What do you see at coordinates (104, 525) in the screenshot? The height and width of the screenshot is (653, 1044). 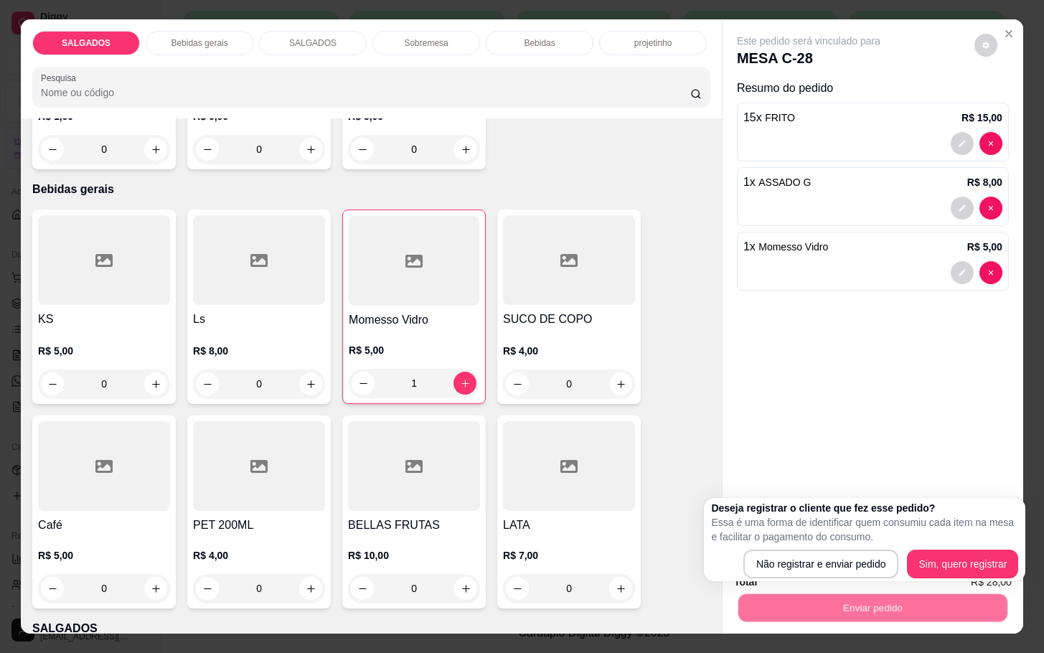 I see `h4: Café` at bounding box center [104, 525].